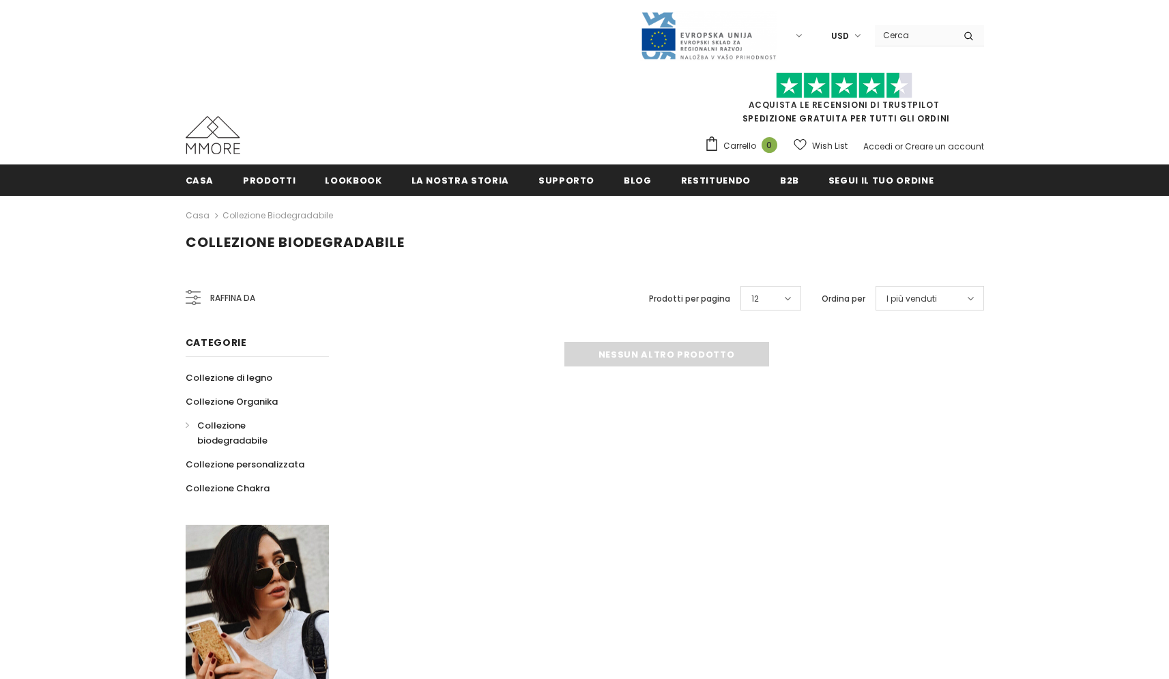 This screenshot has height=679, width=1169. Describe the element at coordinates (914, 35) in the screenshot. I see `input: Search Site` at that location.